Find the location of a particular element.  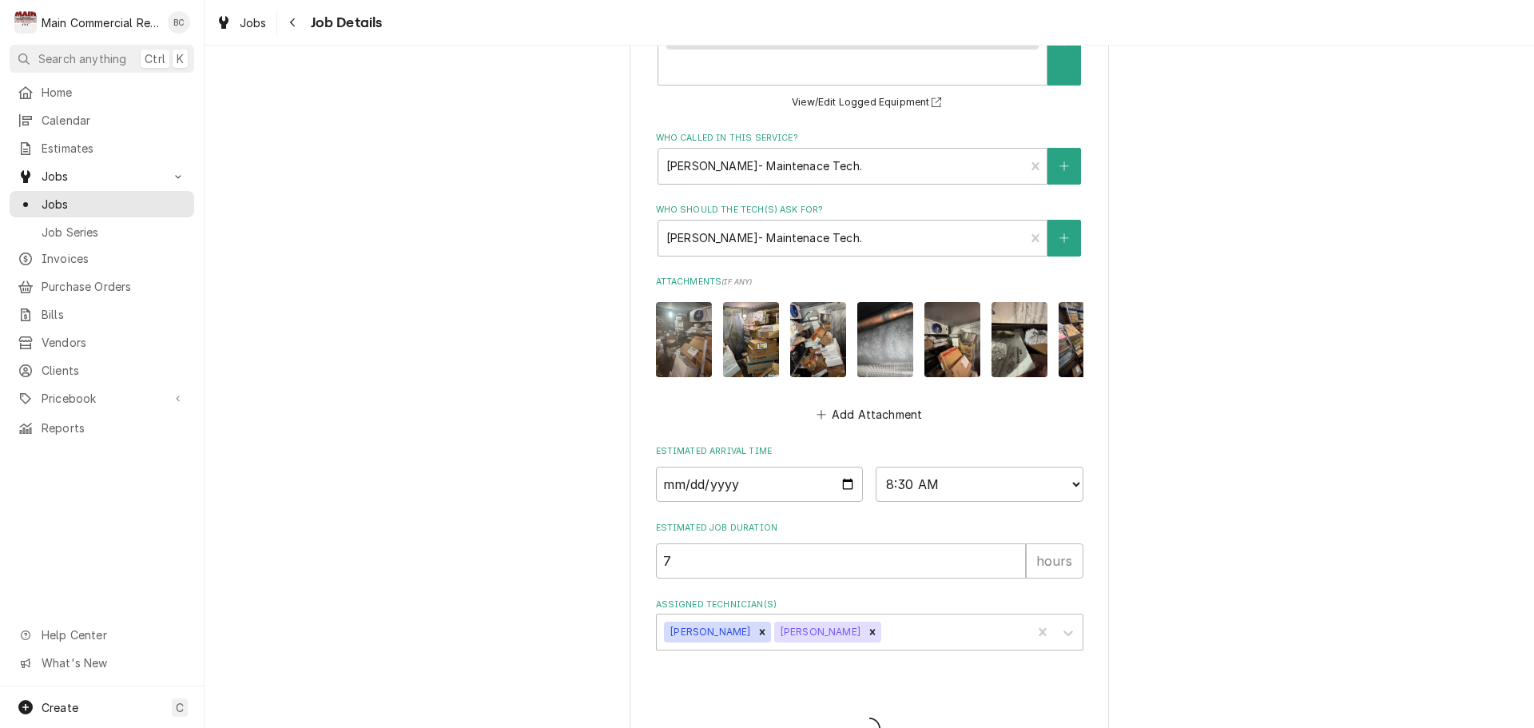

span: Purchase Orders is located at coordinates (113, 286).